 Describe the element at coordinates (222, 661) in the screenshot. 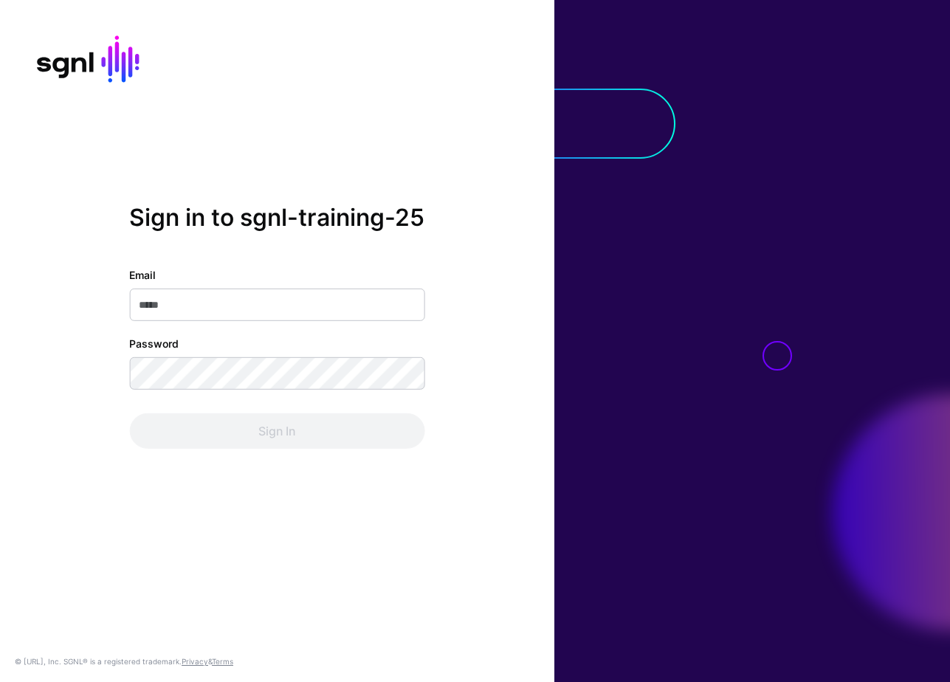

I see `a: Terms` at that location.